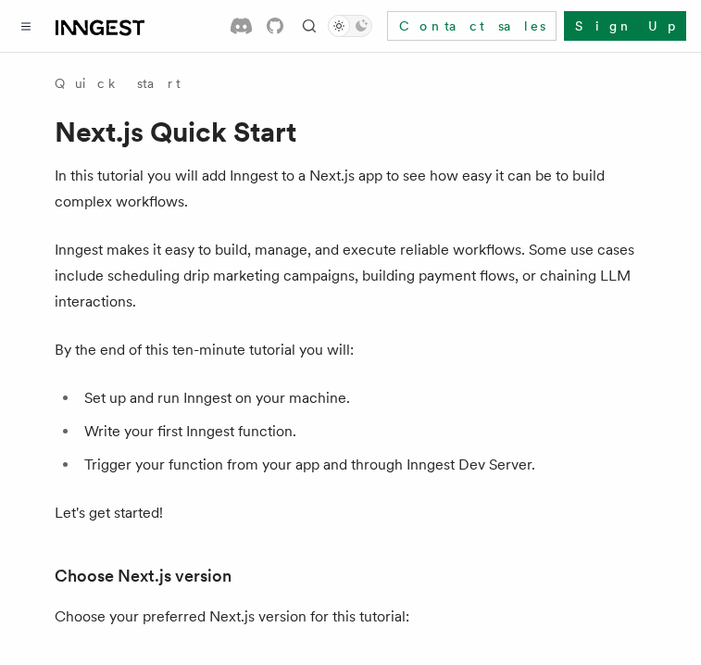 This screenshot has height=665, width=701. I want to click on a: Contact sales, so click(471, 26).